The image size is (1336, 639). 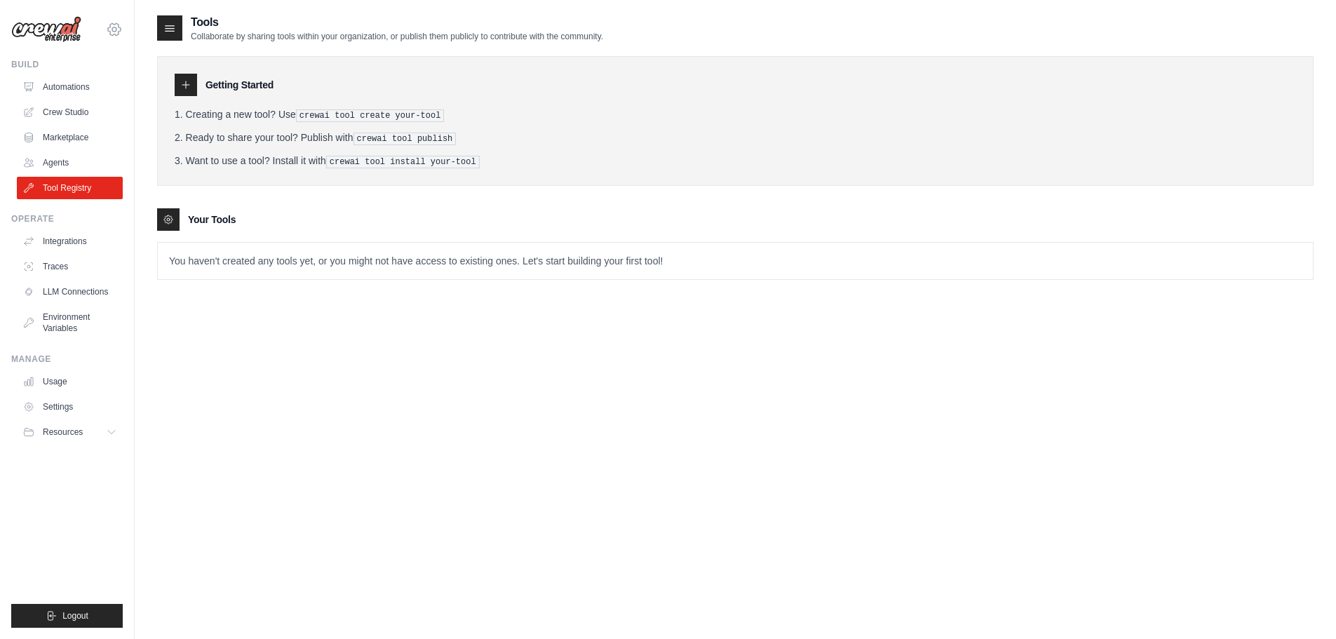 What do you see at coordinates (69, 407) in the screenshot?
I see `a: Settings` at bounding box center [69, 407].